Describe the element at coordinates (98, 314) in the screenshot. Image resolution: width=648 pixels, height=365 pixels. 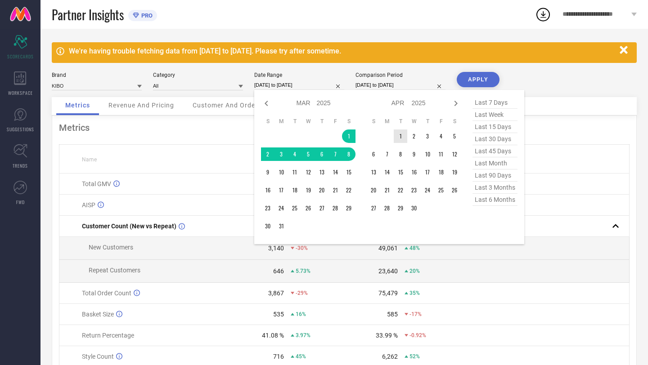
I see `span: Basket Size` at that location.